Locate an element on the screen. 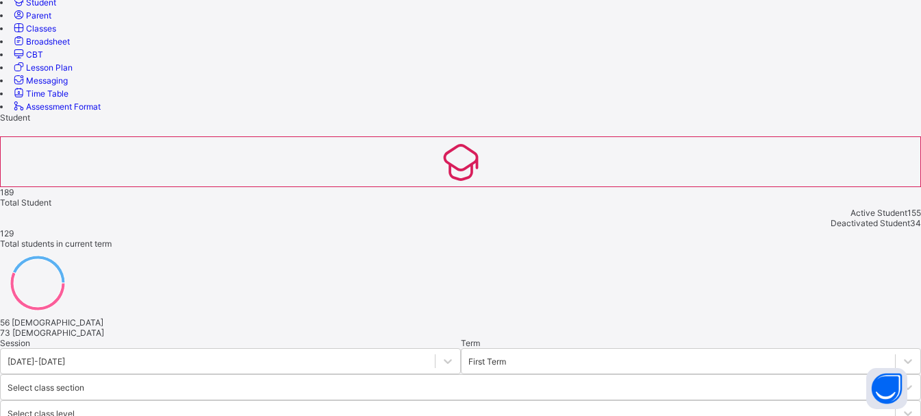 The image size is (921, 416). span: Messaging is located at coordinates (47, 80).